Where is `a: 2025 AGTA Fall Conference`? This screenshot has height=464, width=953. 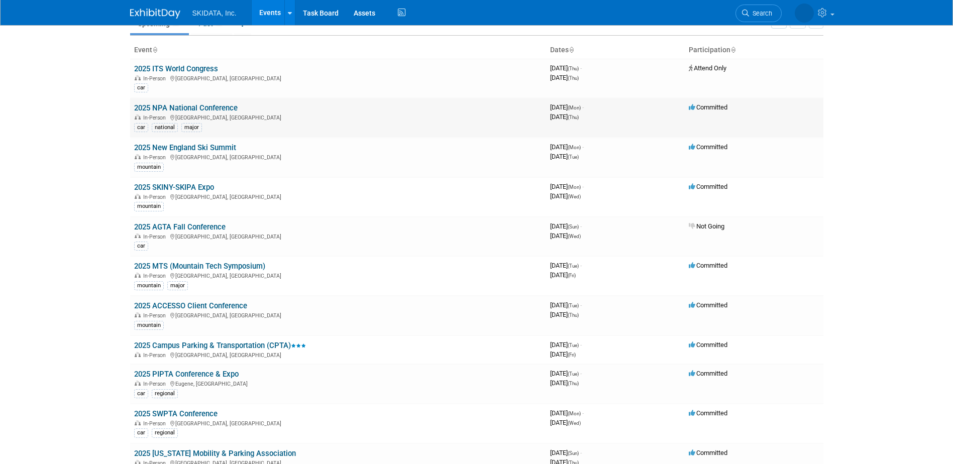 a: 2025 AGTA Fall Conference is located at coordinates (180, 227).